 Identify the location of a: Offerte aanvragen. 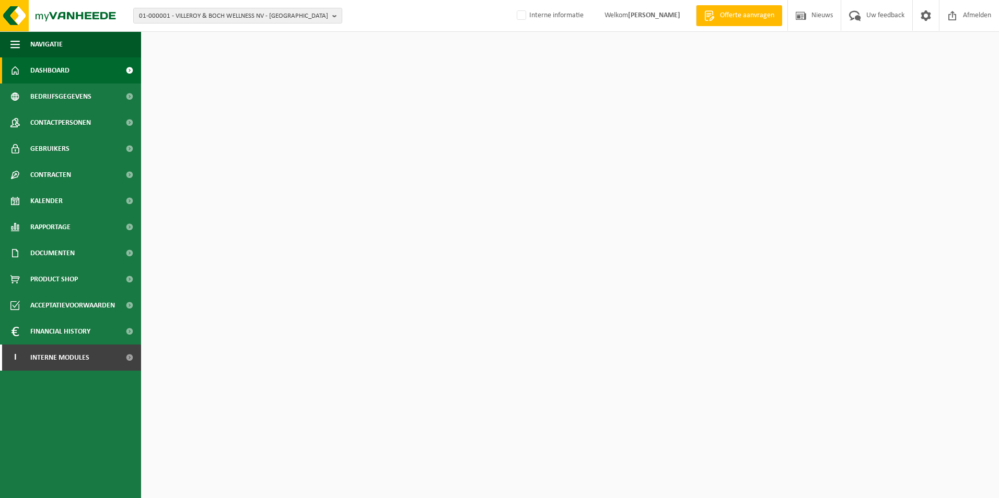
(739, 16).